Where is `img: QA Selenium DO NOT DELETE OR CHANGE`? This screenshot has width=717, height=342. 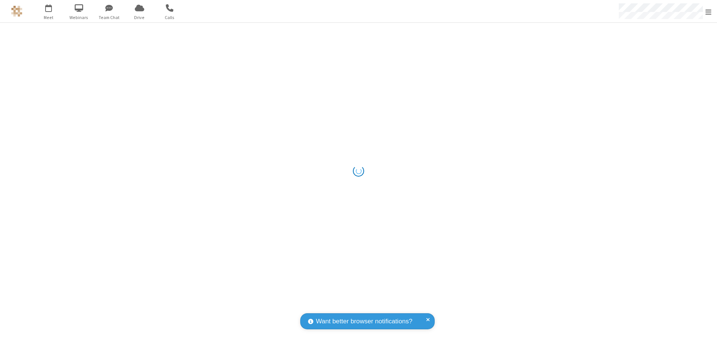
img: QA Selenium DO NOT DELETE OR CHANGE is located at coordinates (17, 11).